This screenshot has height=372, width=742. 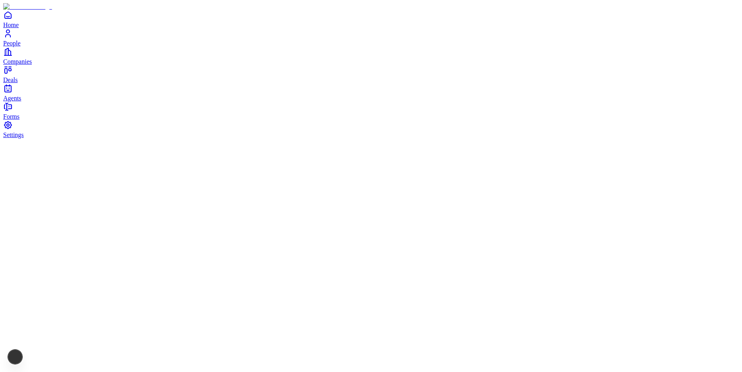 What do you see at coordinates (14, 135) in the screenshot?
I see `span: Settings` at bounding box center [14, 135].